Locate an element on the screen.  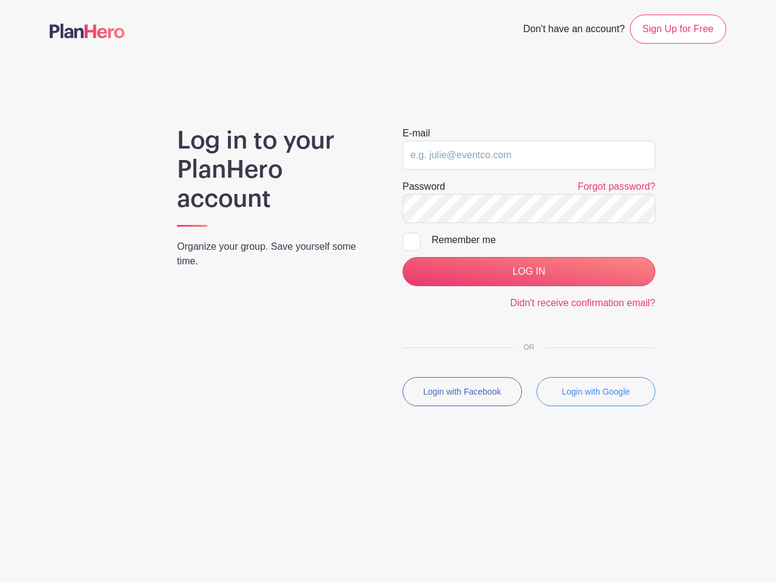
button: Login with Google is located at coordinates (596, 392).